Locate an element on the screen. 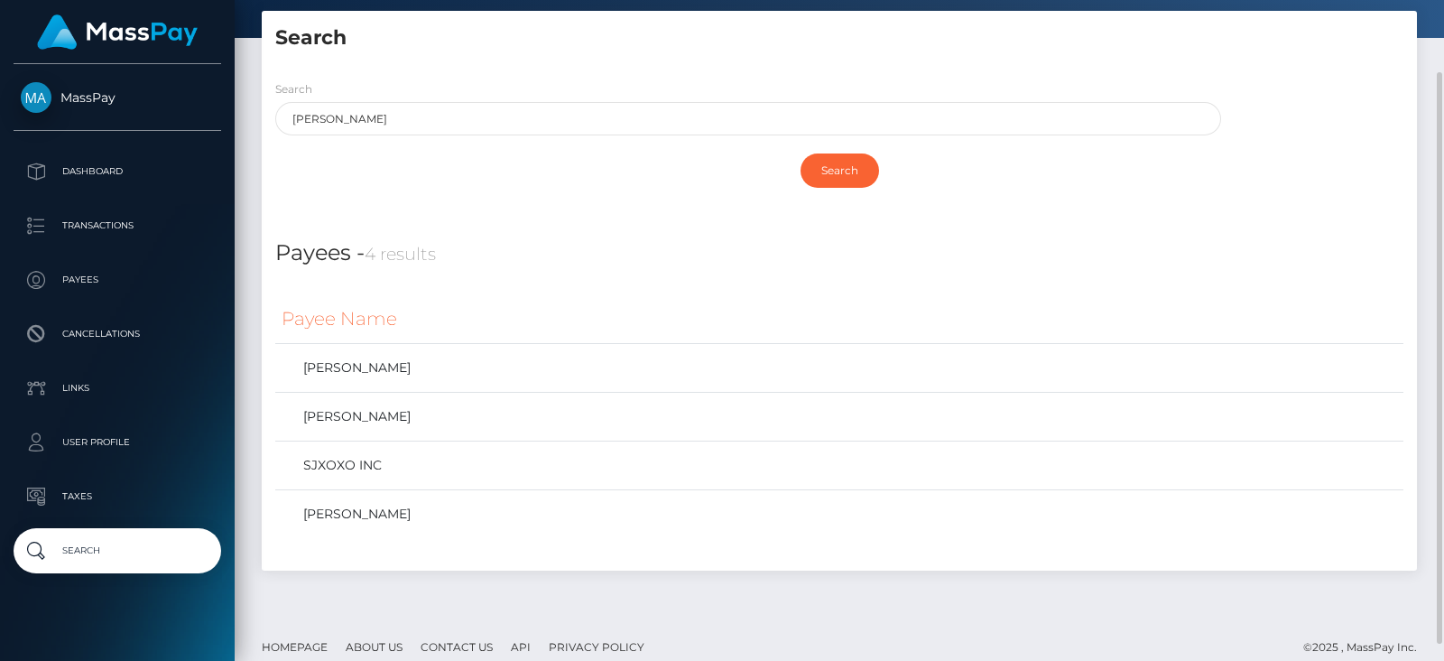  p: Links is located at coordinates (117, 388).